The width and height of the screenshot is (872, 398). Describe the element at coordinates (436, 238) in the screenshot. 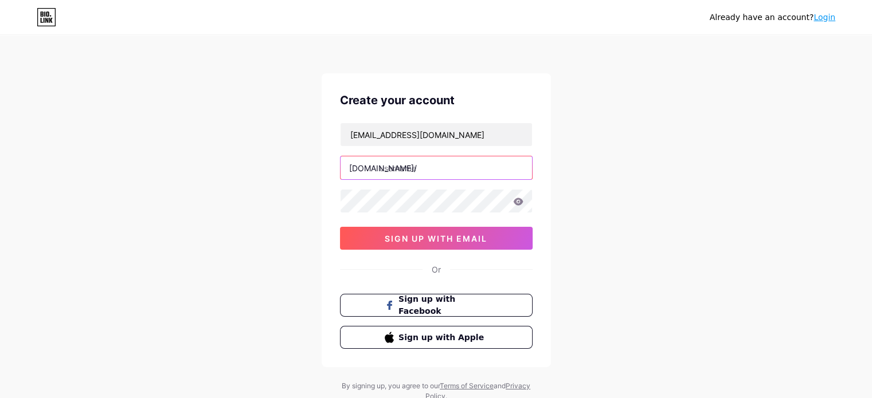

I see `span: sign up with email` at that location.